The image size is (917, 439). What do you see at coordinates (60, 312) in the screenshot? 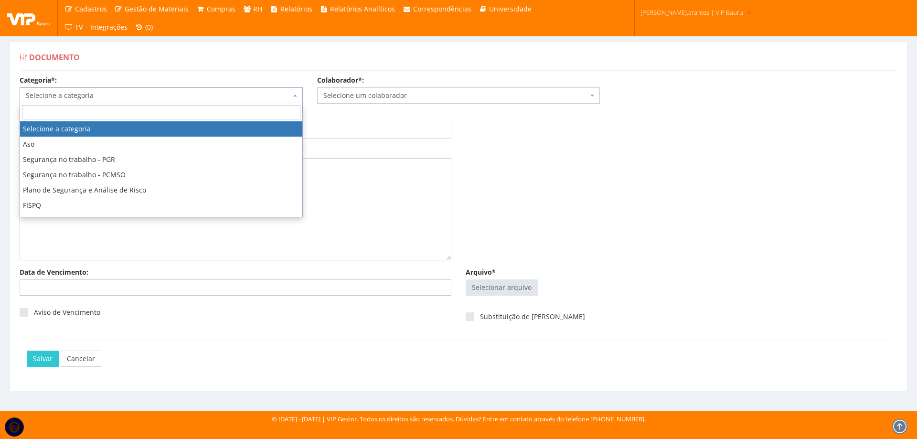
I see `label: Aviso de Vencimento` at bounding box center [60, 312].